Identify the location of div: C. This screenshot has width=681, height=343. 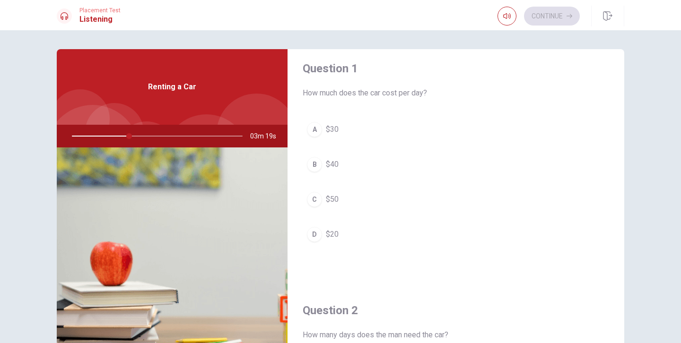
(314, 200).